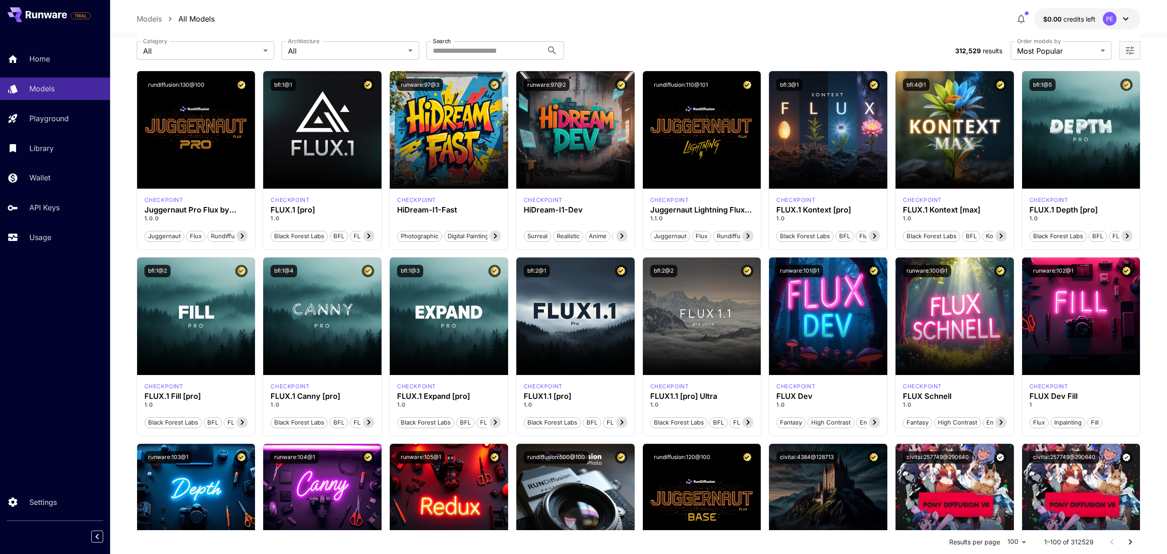 This screenshot has height=554, width=1167. I want to click on h3: FLUX Dev Fill, so click(1082, 396).